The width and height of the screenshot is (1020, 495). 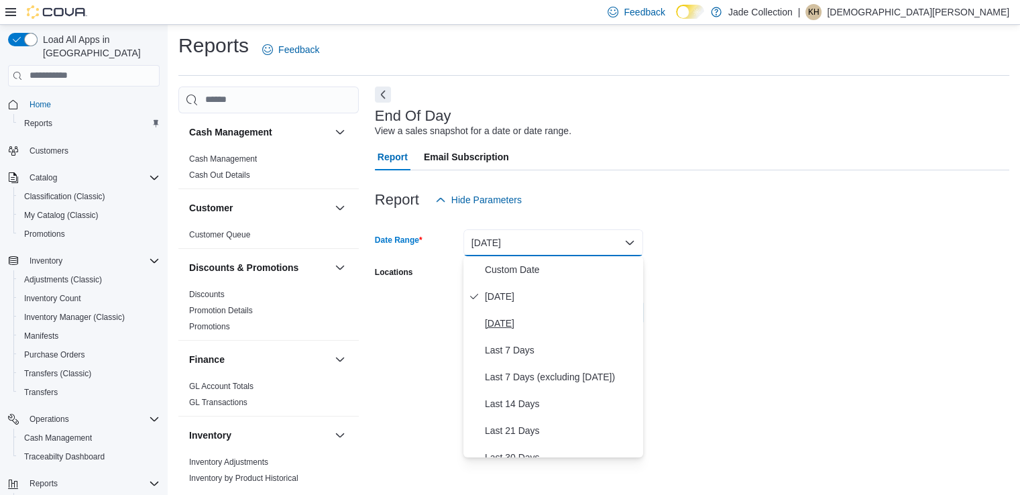 I want to click on button: Classification (Classic), so click(x=89, y=196).